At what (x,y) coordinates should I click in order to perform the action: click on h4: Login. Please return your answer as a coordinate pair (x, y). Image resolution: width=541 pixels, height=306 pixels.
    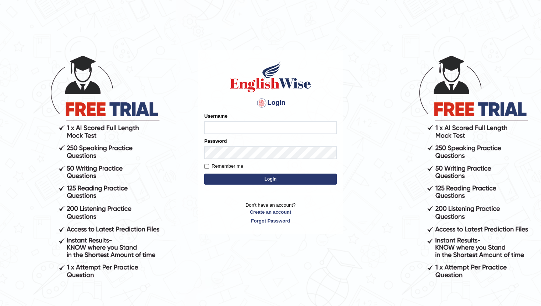
    Looking at the image, I should click on (270, 103).